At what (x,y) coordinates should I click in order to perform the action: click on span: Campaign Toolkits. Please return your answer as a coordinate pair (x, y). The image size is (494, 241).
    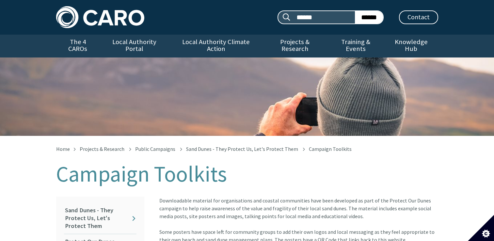
    Looking at the image, I should click on (330, 149).